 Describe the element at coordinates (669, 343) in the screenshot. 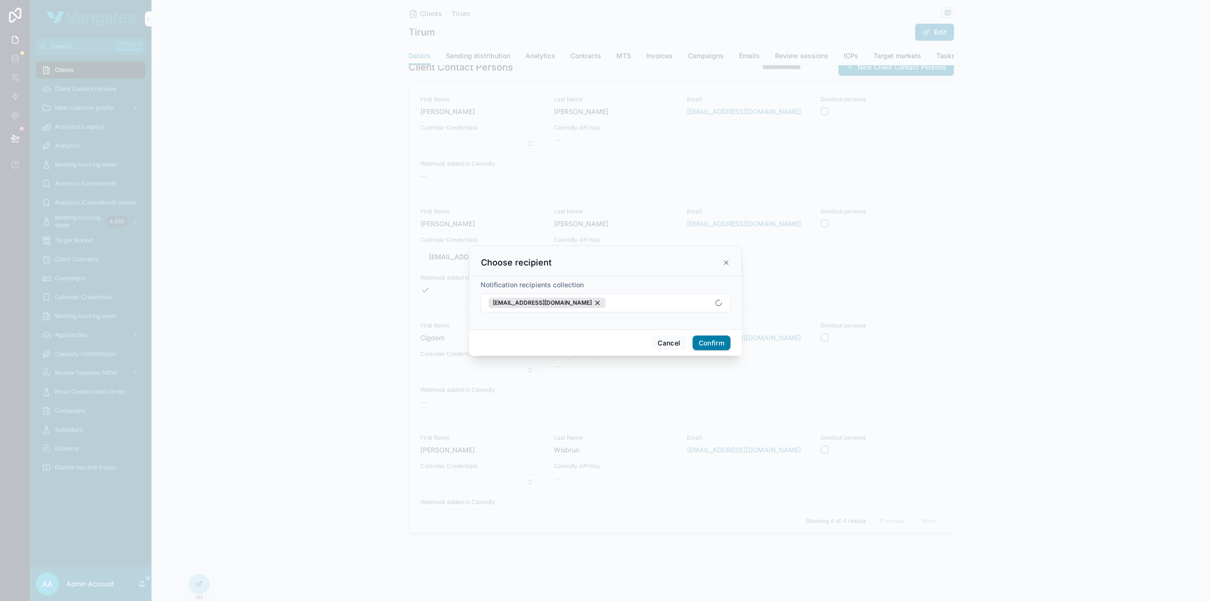

I see `button: Cancel` at that location.